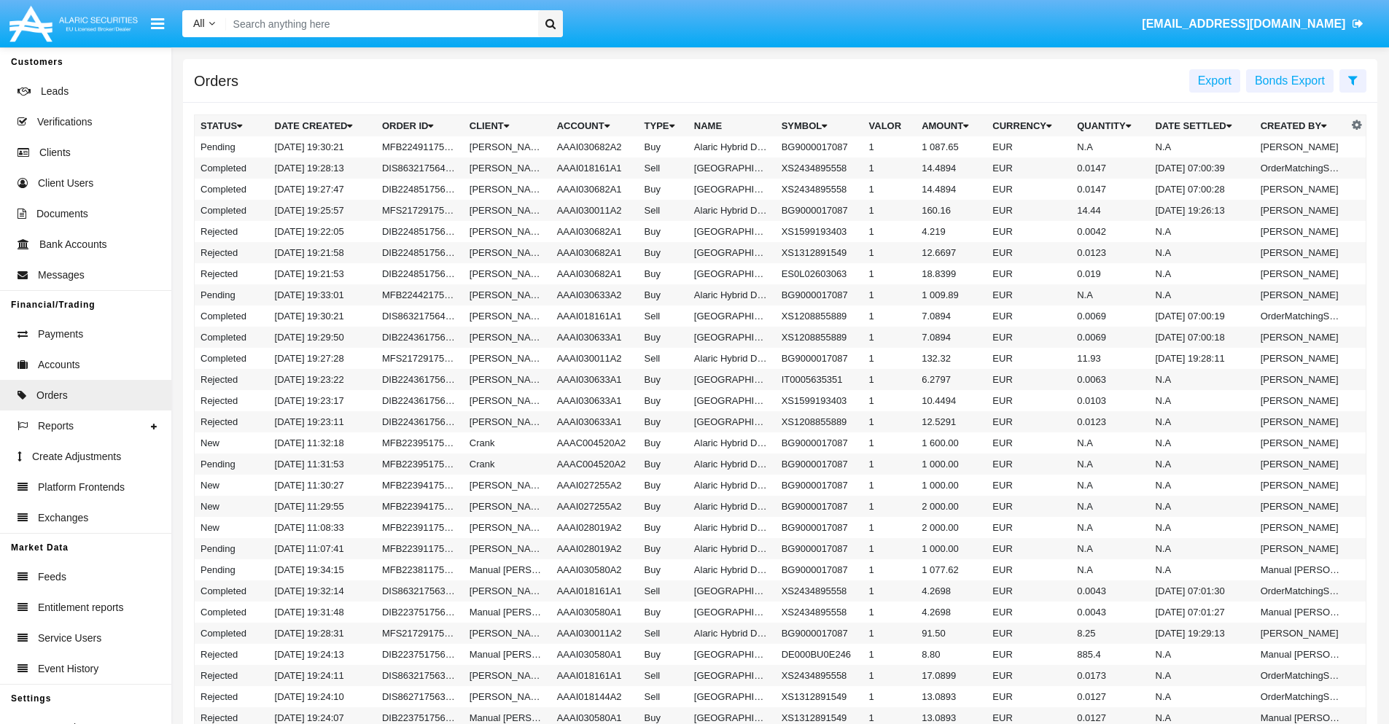  I want to click on td: MFB224421756409581015, so click(420, 294).